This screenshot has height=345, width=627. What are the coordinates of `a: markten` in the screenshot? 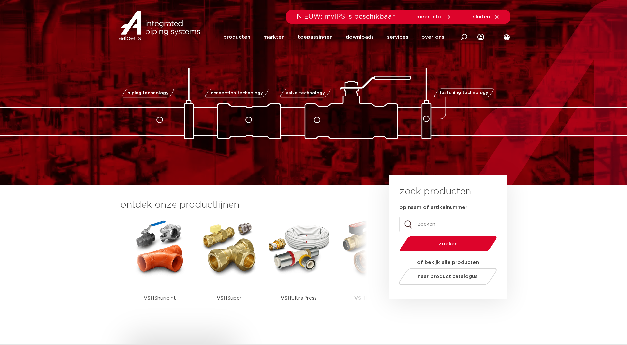 It's located at (274, 37).